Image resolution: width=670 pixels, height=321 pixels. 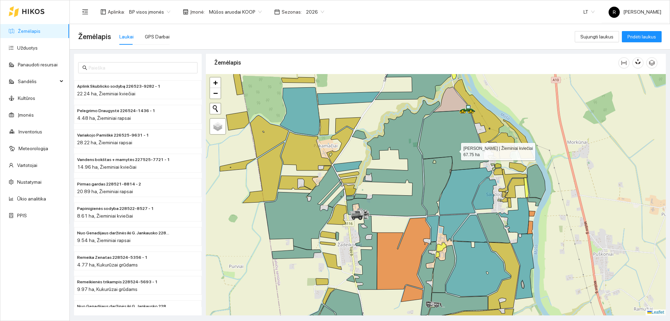 What do you see at coordinates (117, 282) in the screenshot?
I see `span: Remeikienės trikampis 228524-5693 - 1` at bounding box center [117, 282].